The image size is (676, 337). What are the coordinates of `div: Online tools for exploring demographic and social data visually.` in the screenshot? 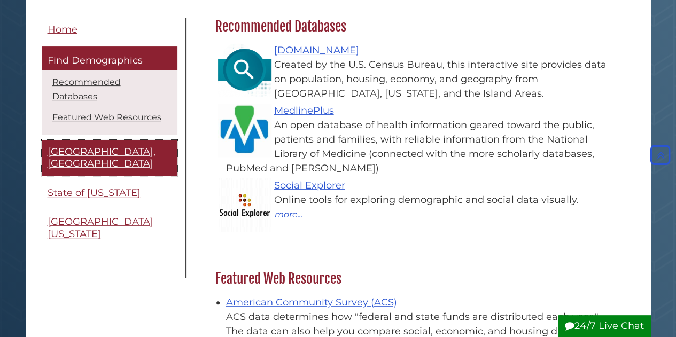 It's located at (419, 200).